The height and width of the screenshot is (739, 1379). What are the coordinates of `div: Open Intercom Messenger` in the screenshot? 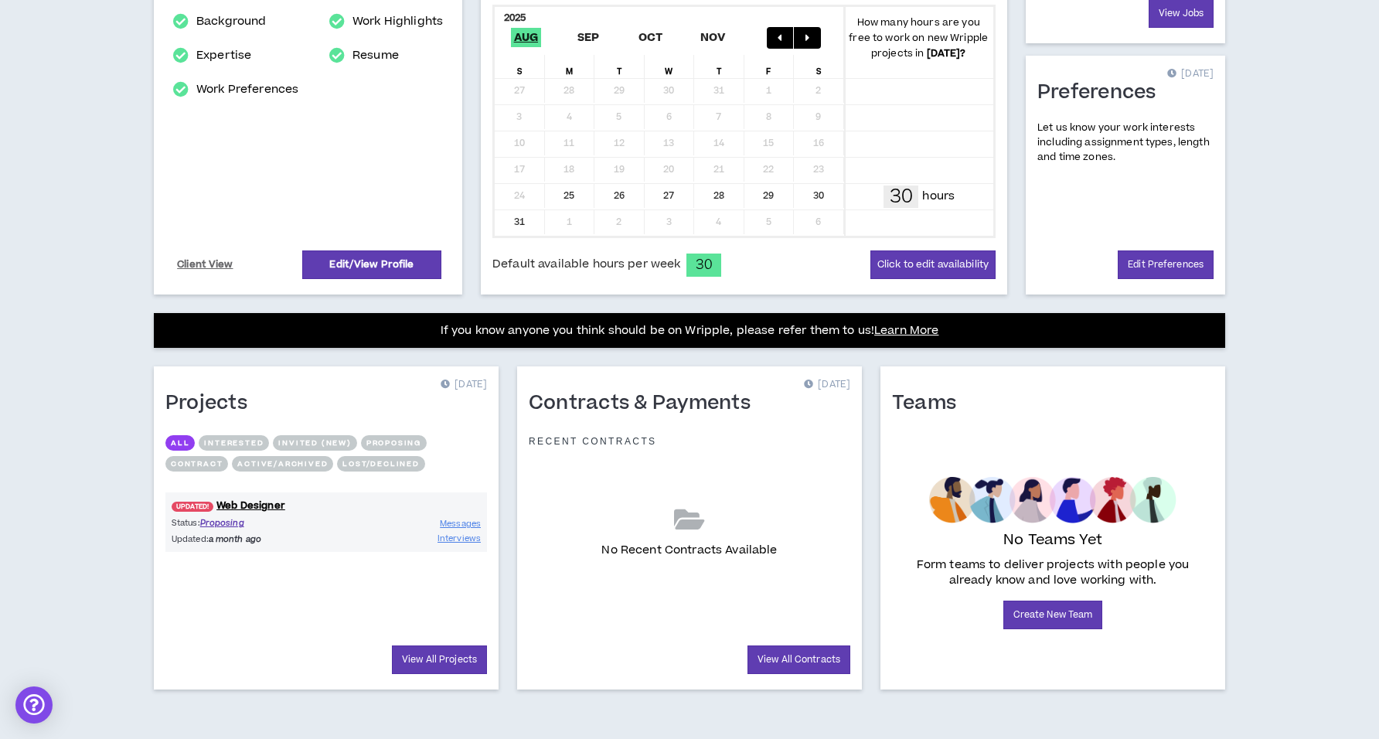 It's located at (34, 705).